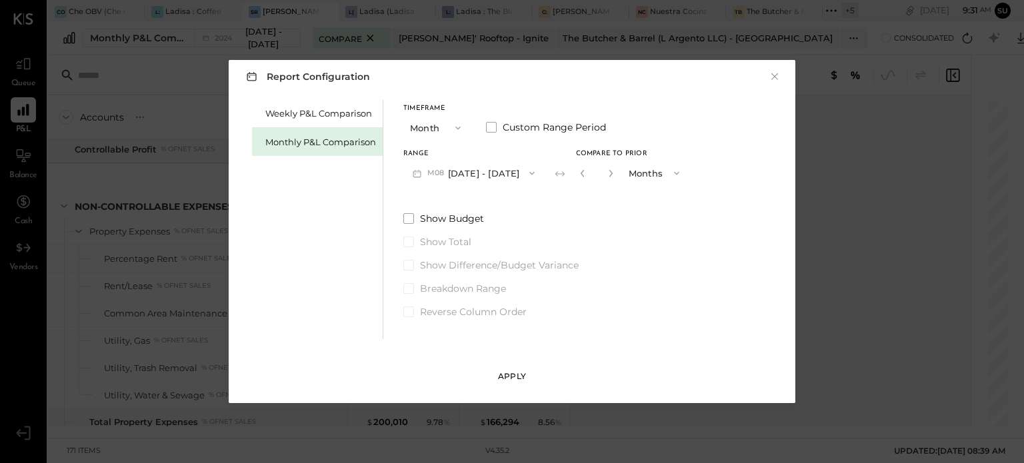 The height and width of the screenshot is (463, 1024). I want to click on button: Months, so click(655, 173).